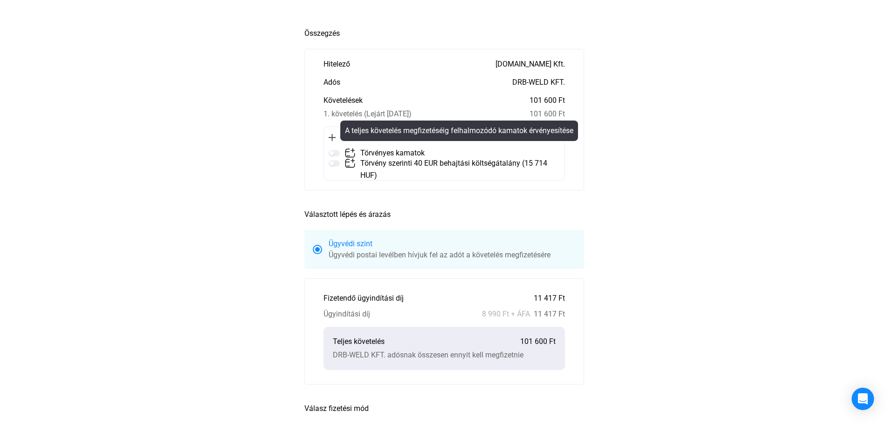 This screenshot has height=424, width=888. I want to click on font: Teljes követelés, so click(358, 342).